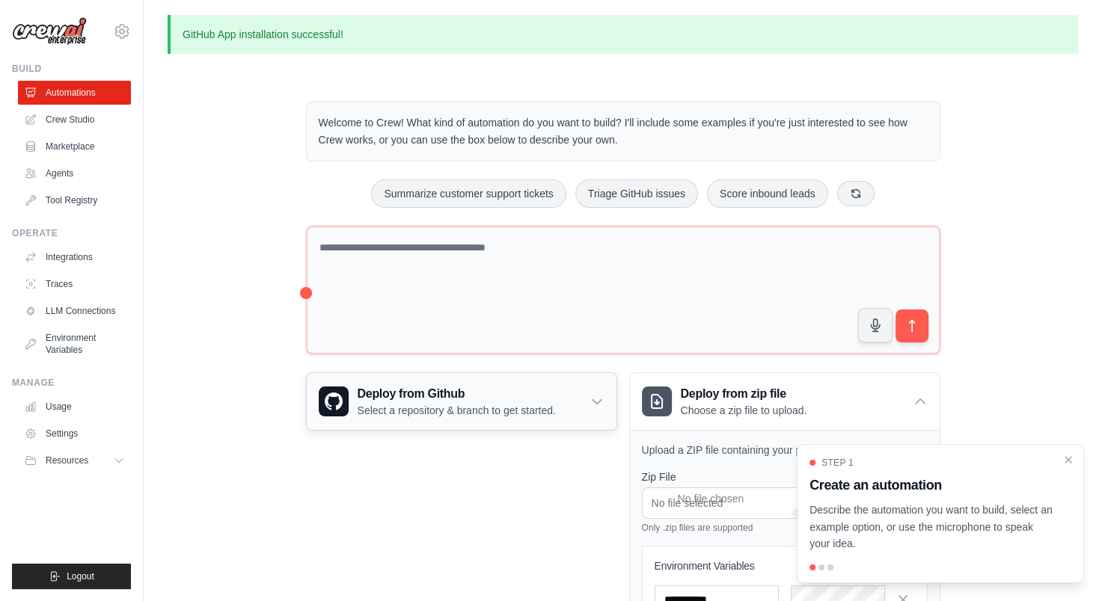  I want to click on h3: Deploy from Github, so click(456, 394).